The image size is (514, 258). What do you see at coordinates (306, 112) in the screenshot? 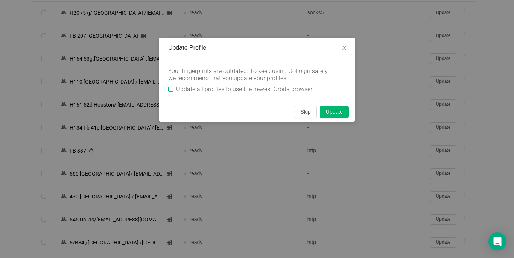
I see `button: Skip` at bounding box center [306, 112].